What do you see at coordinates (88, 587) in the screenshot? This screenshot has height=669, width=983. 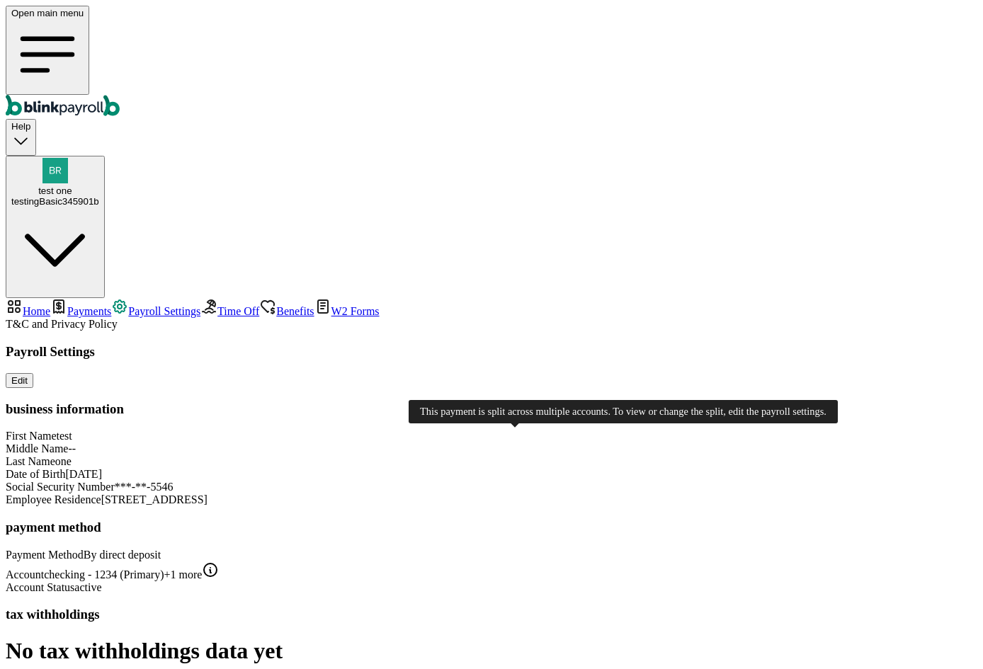 I see `span: active` at bounding box center [88, 587].